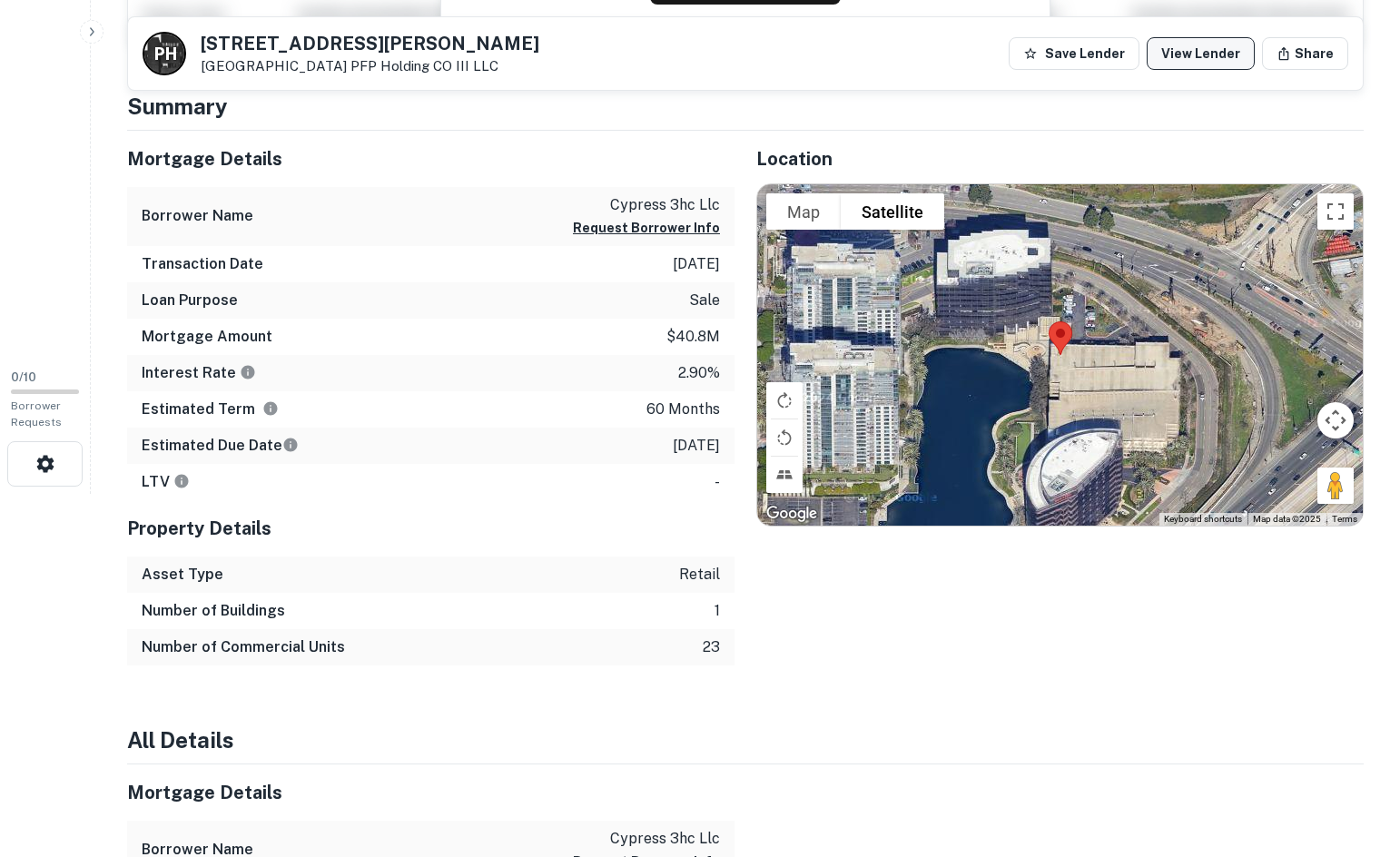 The height and width of the screenshot is (857, 1400). What do you see at coordinates (210, 409) in the screenshot?
I see `h6: Estimated Term` at bounding box center [210, 409].